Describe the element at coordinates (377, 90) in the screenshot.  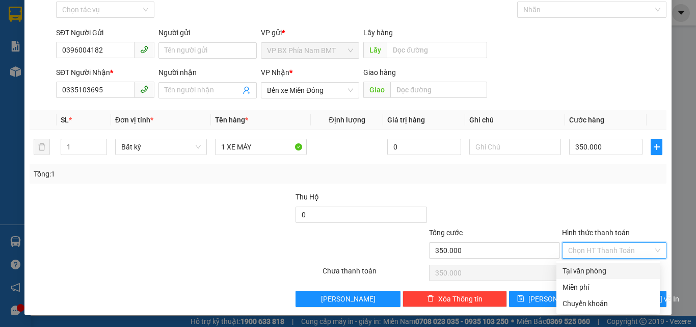
I see `span: Giao` at that location.